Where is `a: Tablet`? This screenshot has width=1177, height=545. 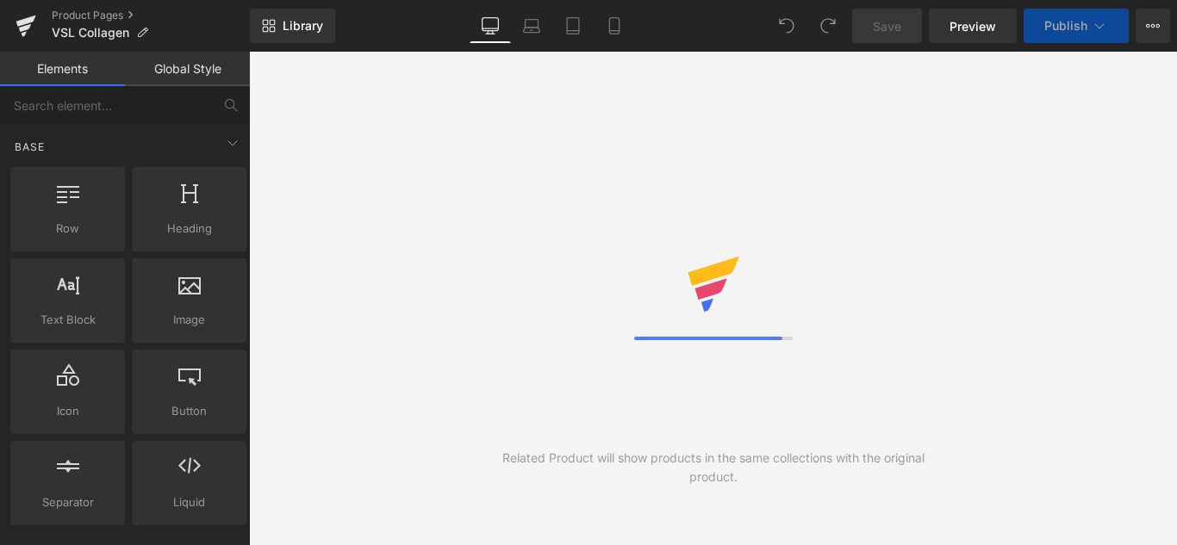
a: Tablet is located at coordinates (573, 26).